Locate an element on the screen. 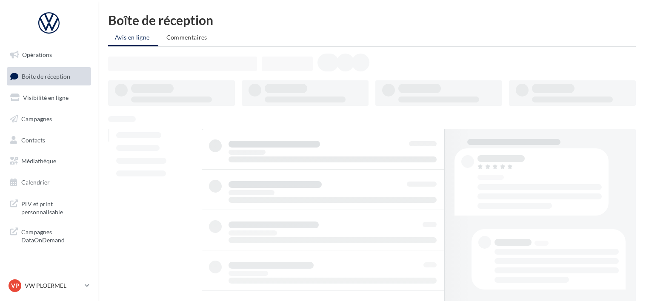 This screenshot has height=301, width=646. a: Boîte de réception is located at coordinates (49, 76).